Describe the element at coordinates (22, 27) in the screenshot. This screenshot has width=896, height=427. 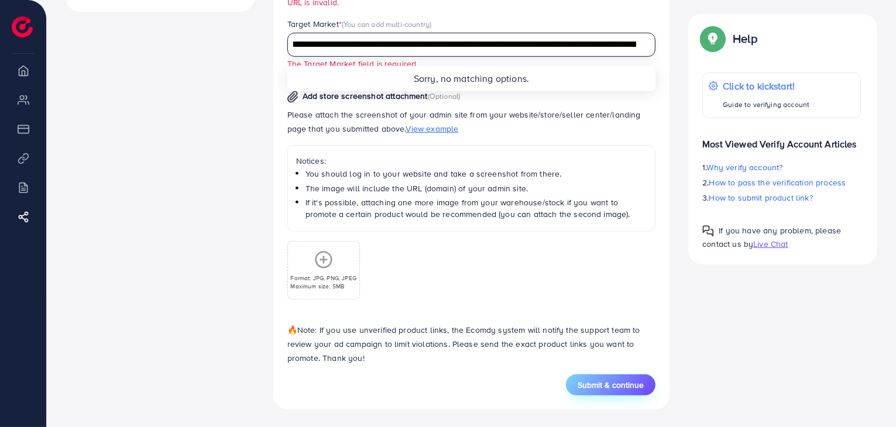
I see `img: logo` at that location.